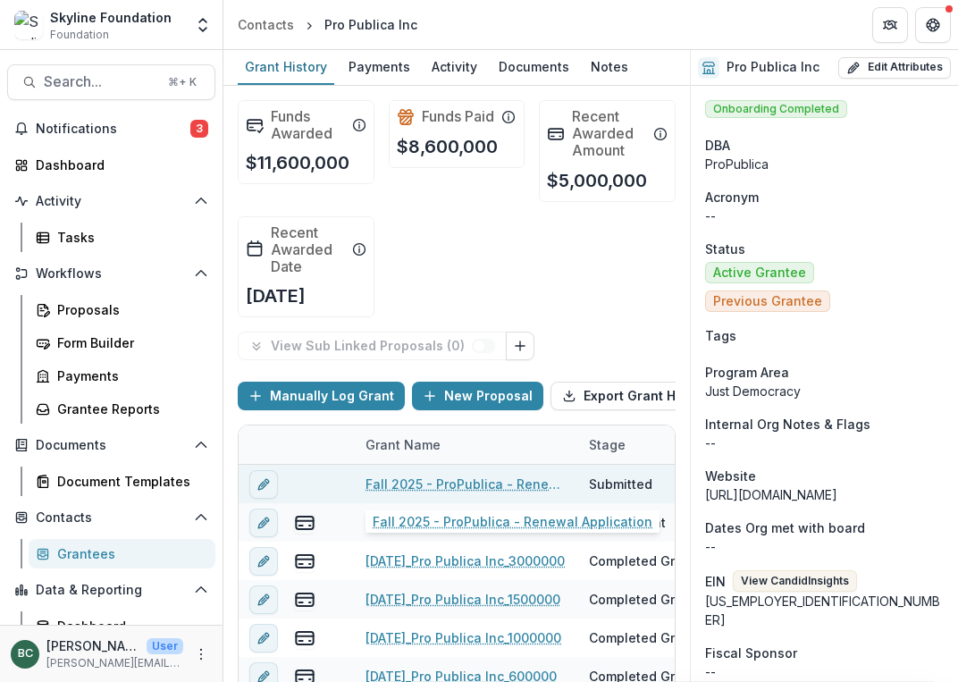 This screenshot has height=682, width=958. What do you see at coordinates (165, 646) in the screenshot?
I see `p: User` at bounding box center [165, 646].